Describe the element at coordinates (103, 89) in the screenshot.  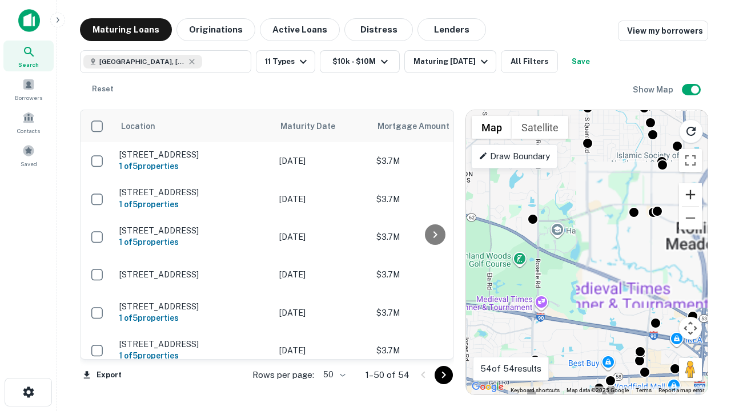
I see `button: Reset` at that location.